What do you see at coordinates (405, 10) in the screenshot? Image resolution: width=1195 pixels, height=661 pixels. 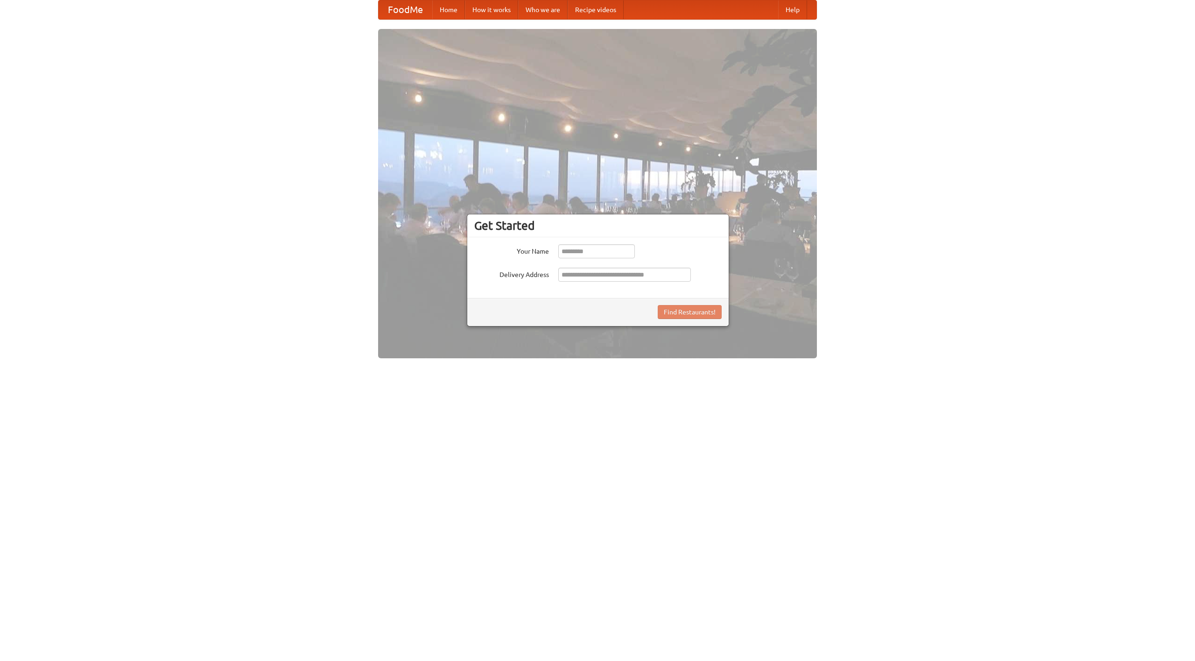 I see `a: FoodMe` at bounding box center [405, 10].